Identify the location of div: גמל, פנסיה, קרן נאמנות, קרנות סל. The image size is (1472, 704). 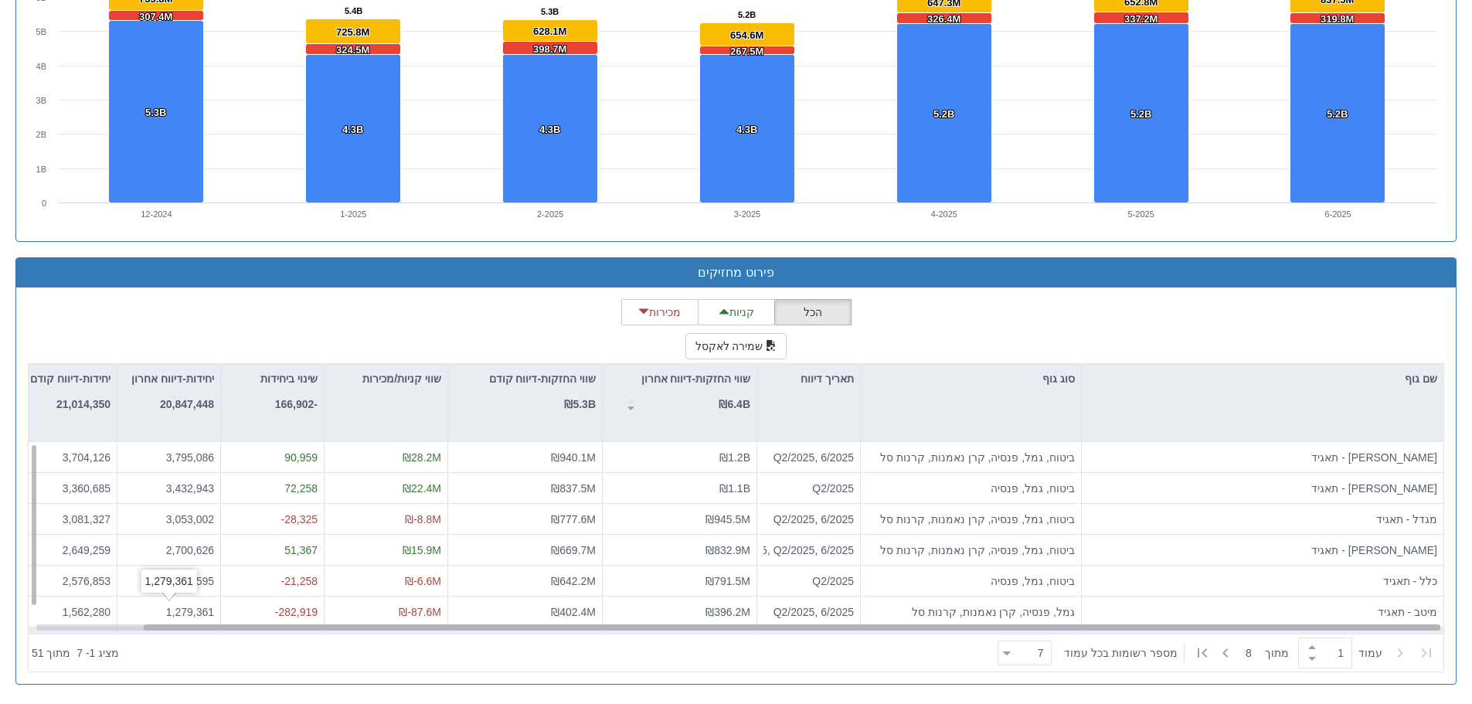
(971, 612).